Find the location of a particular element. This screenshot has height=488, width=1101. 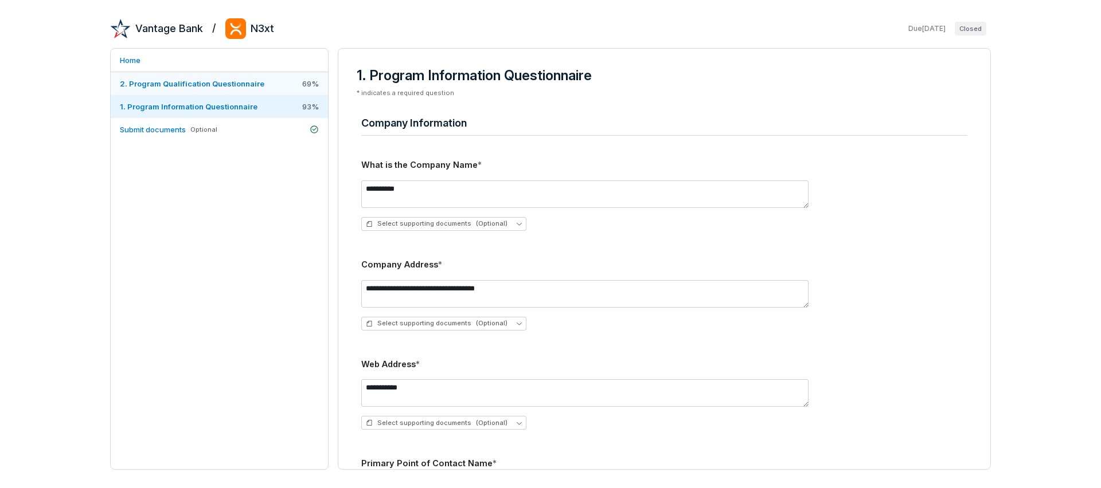

a: Submit documentsOptional is located at coordinates (219, 130).